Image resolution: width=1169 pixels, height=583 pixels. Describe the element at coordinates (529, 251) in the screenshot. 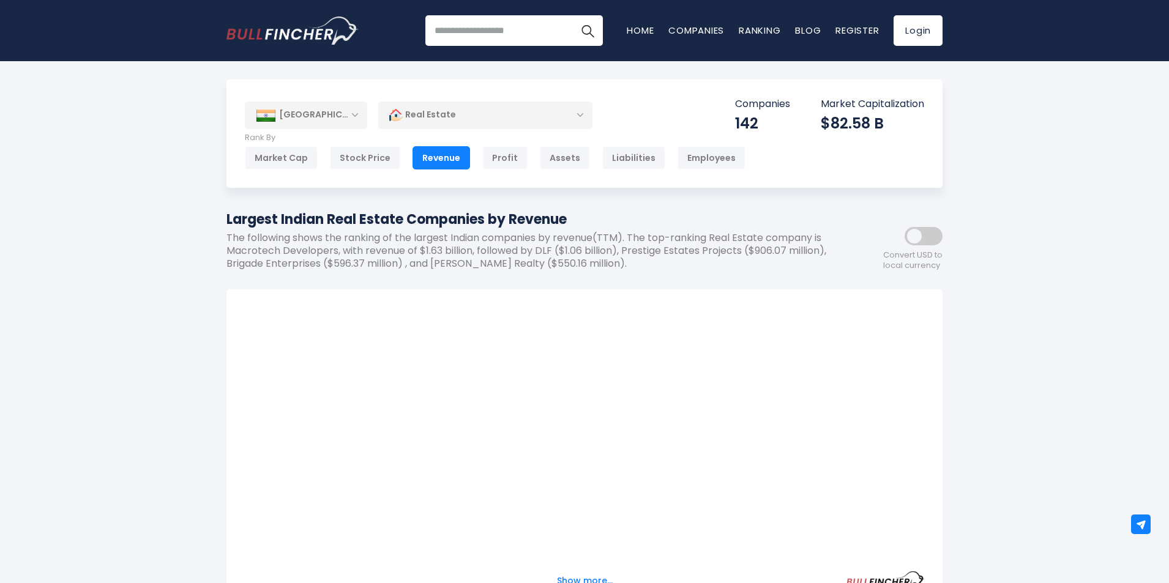

I see `p: The following shows the ranking of the largest Indian companies by revenue(TTM). The top-ranking ...` at that location.